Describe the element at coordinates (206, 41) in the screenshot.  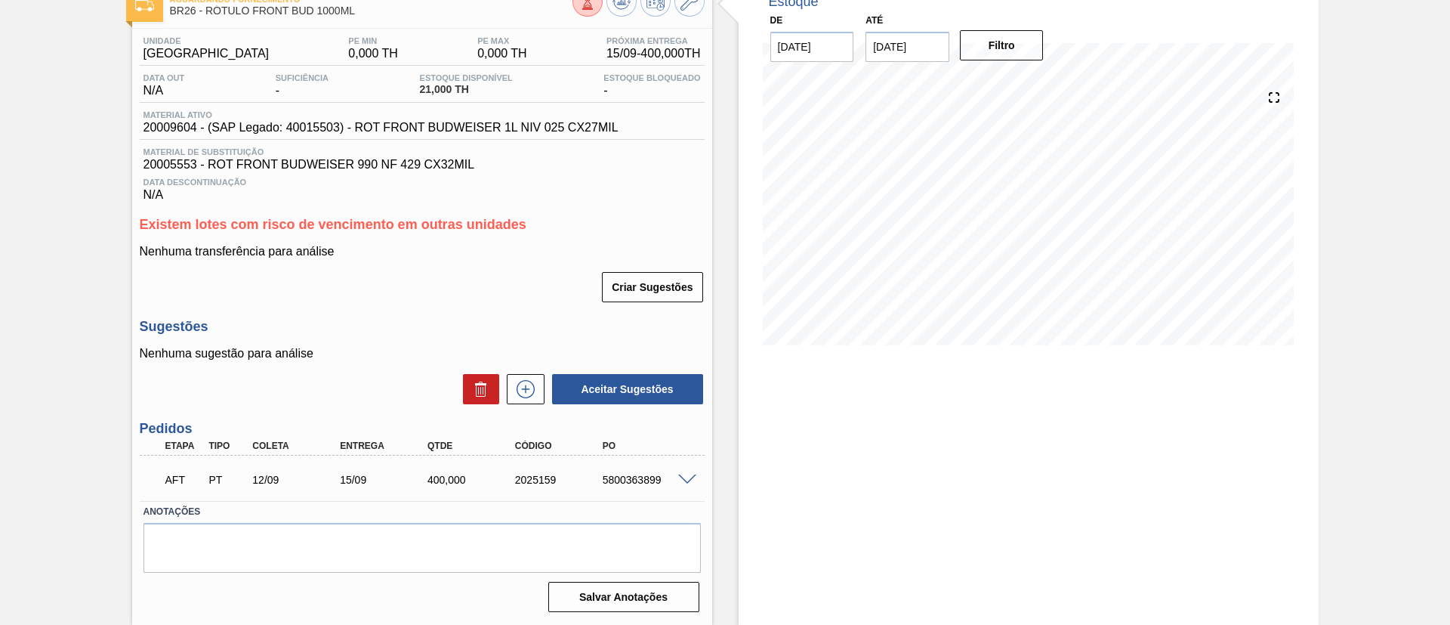
I see `span: Unidade` at that location.